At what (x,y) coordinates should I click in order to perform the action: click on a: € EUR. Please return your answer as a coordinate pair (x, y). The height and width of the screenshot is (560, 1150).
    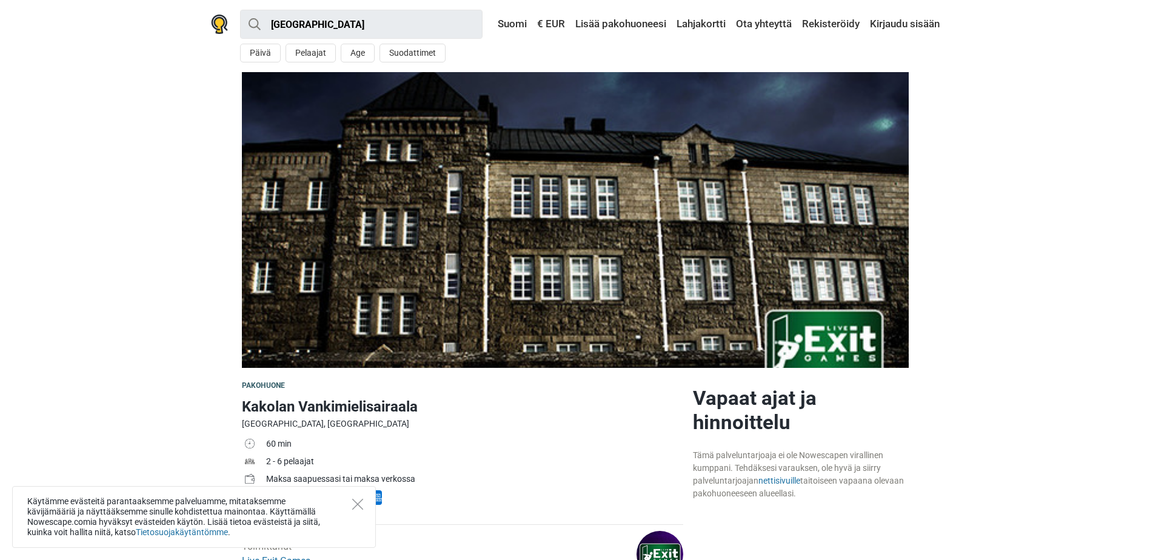
    Looking at the image, I should click on (551, 24).